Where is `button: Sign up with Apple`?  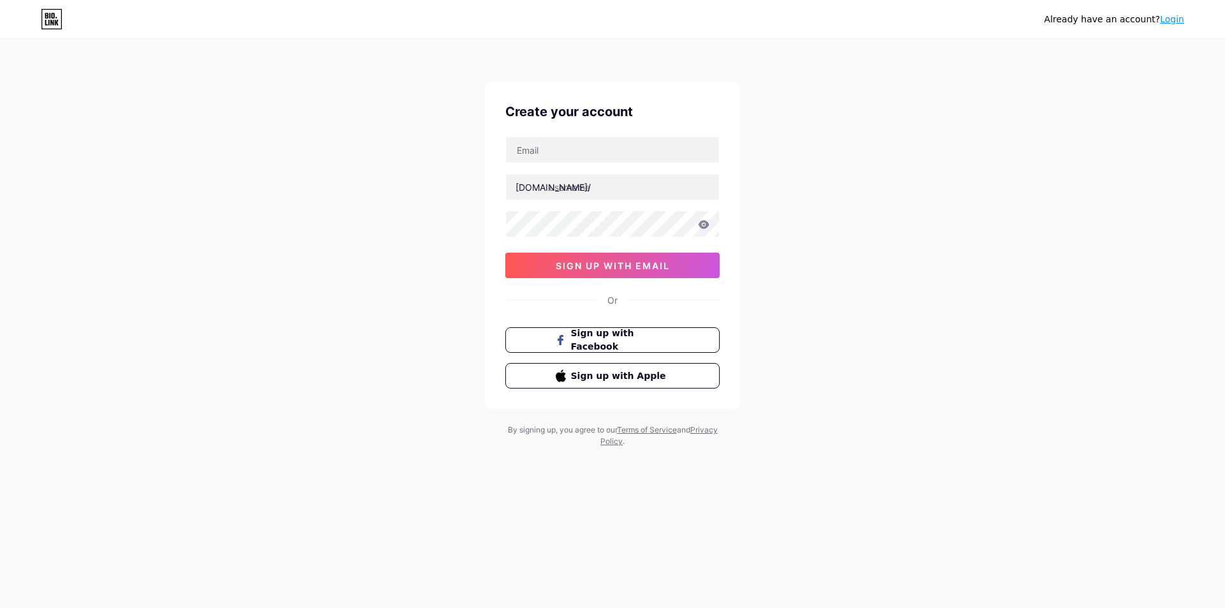
button: Sign up with Apple is located at coordinates (612, 376).